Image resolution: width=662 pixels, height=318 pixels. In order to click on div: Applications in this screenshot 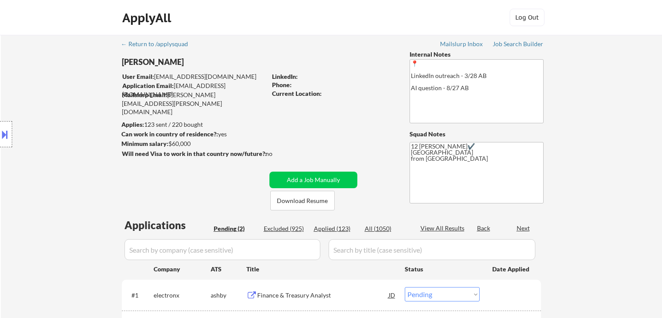, I will do `click(168, 225)`.